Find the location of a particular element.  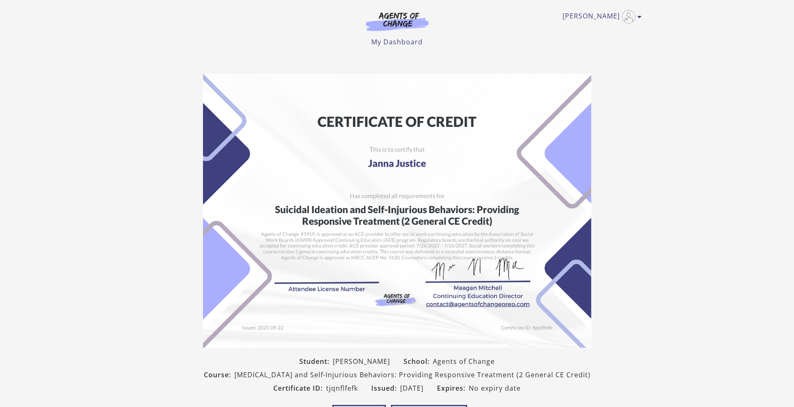

img: Agents of Change Logo is located at coordinates (397, 21).